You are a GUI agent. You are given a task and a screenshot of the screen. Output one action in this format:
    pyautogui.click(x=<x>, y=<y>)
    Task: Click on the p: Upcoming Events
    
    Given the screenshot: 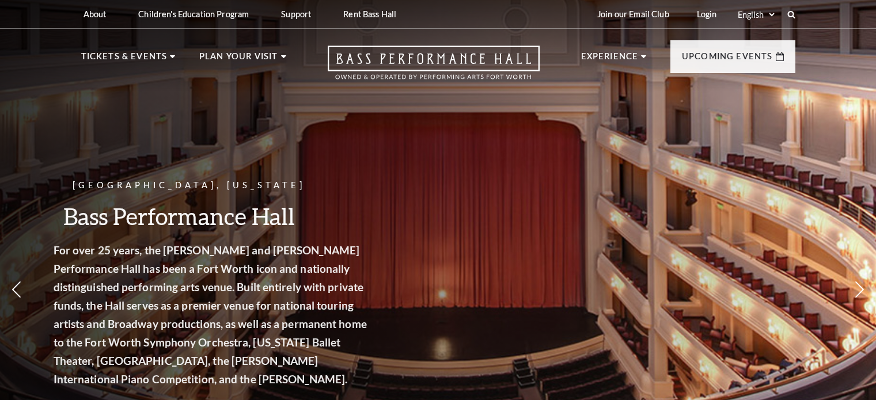 What is the action you would take?
    pyautogui.click(x=727, y=60)
    